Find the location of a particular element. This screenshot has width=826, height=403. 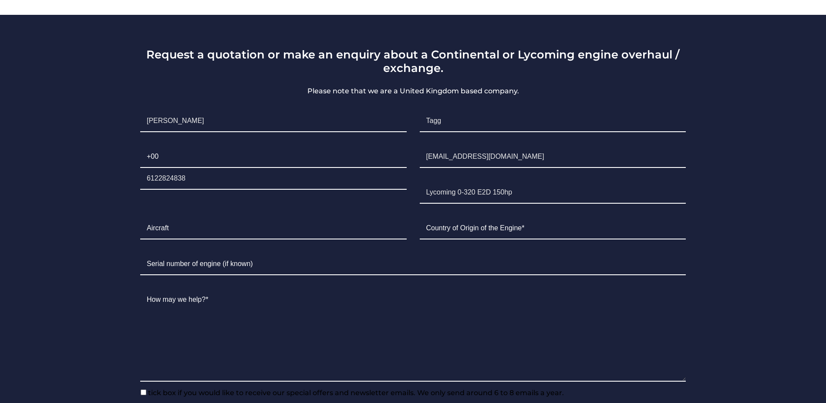

input: Surname* is located at coordinates (553, 121).